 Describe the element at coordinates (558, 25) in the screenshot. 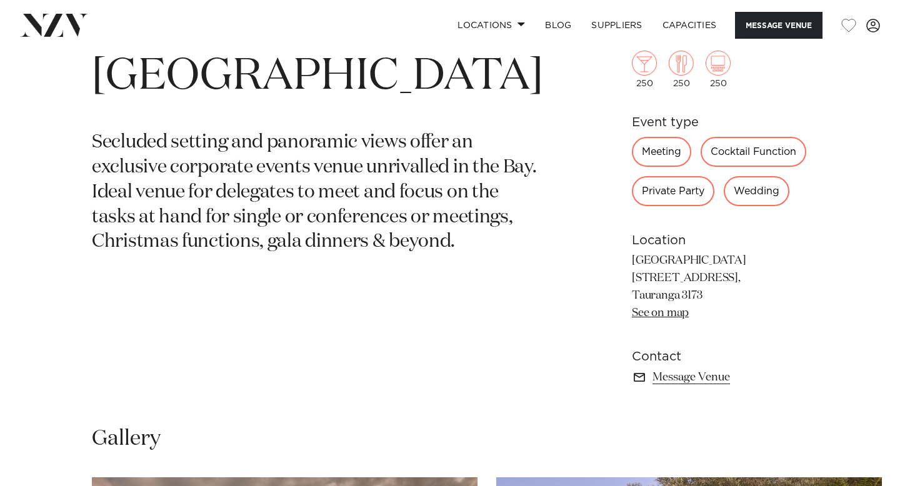

I see `a: BLOG` at that location.